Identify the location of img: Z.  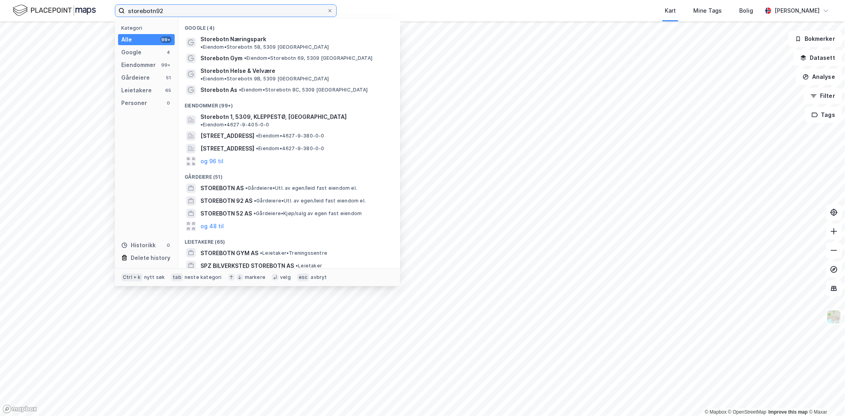
(834, 317).